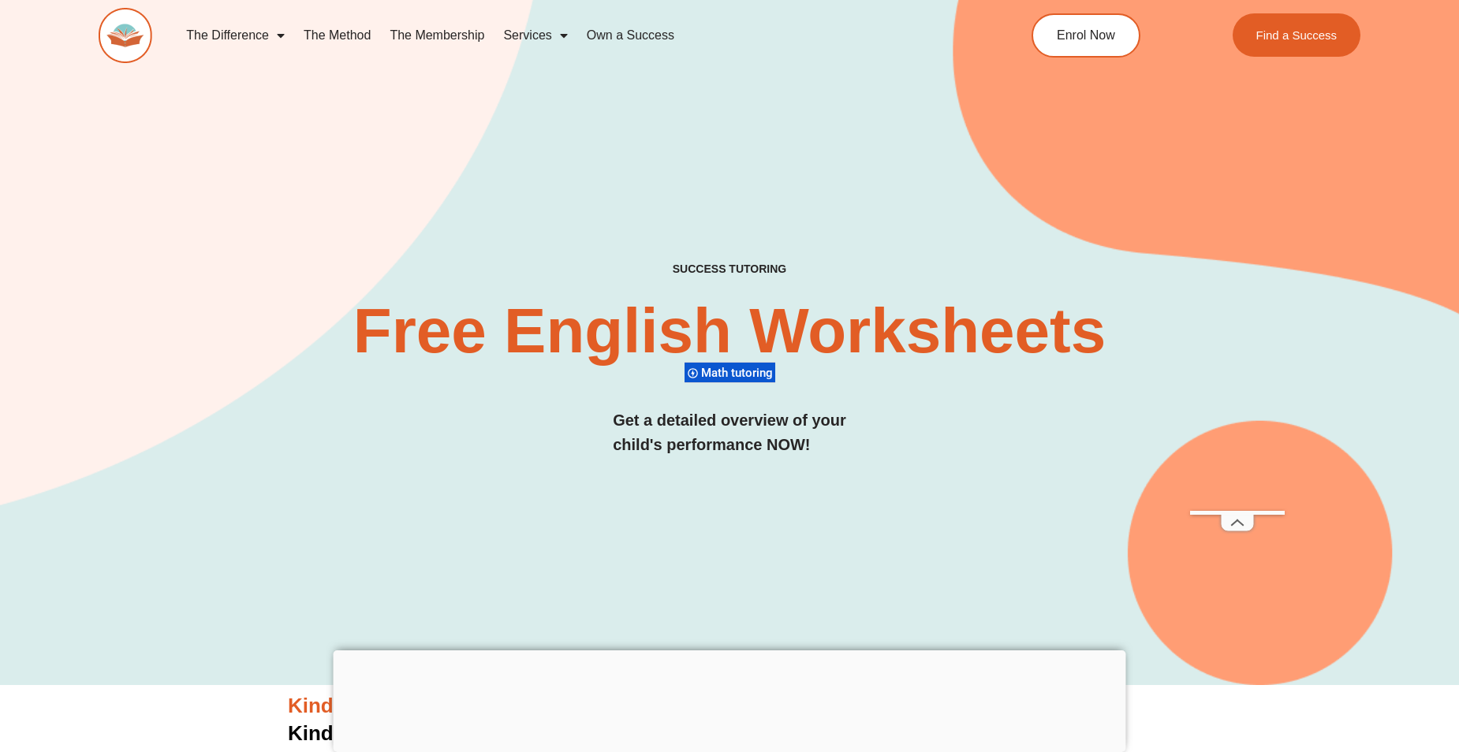 Image resolution: width=1459 pixels, height=752 pixels. I want to click on a: The Method, so click(337, 35).